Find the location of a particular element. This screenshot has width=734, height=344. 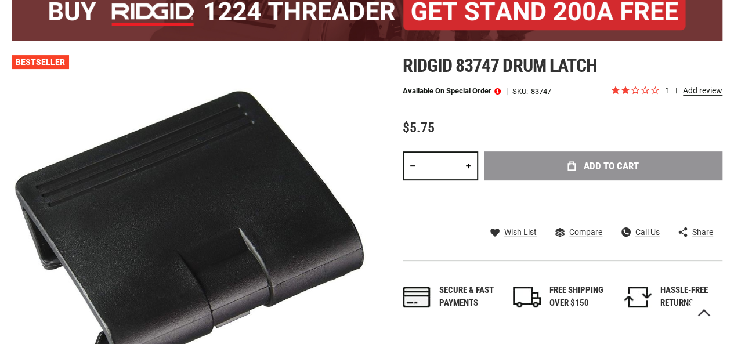

span: Rated 2.0 out of 5 stars 1 reviews is located at coordinates (666, 91).